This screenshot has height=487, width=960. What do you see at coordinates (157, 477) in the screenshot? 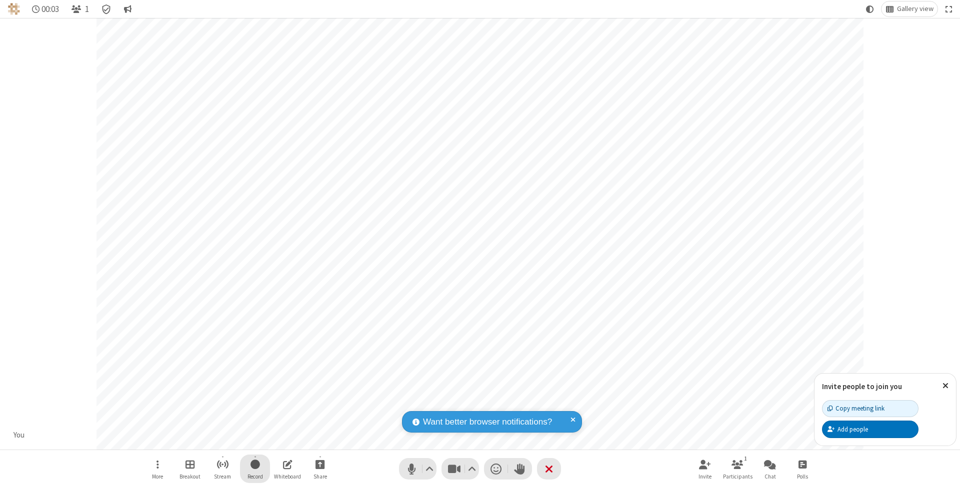
I see `span: More` at bounding box center [157, 477].